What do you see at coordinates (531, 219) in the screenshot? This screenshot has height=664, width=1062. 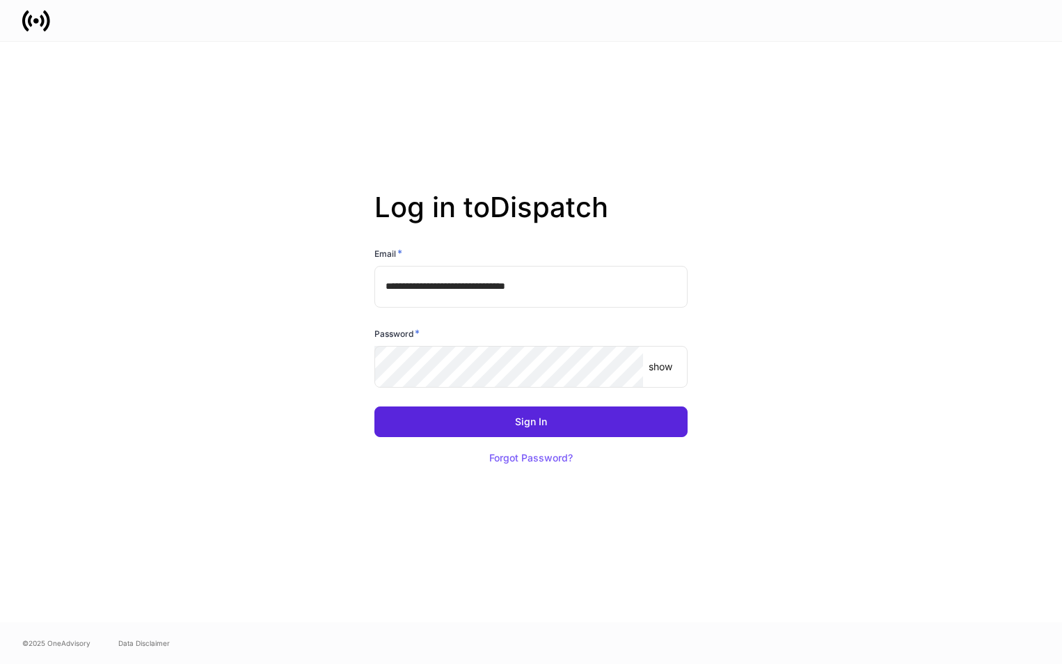 I see `h2: Log in to Dispatch` at bounding box center [531, 219].